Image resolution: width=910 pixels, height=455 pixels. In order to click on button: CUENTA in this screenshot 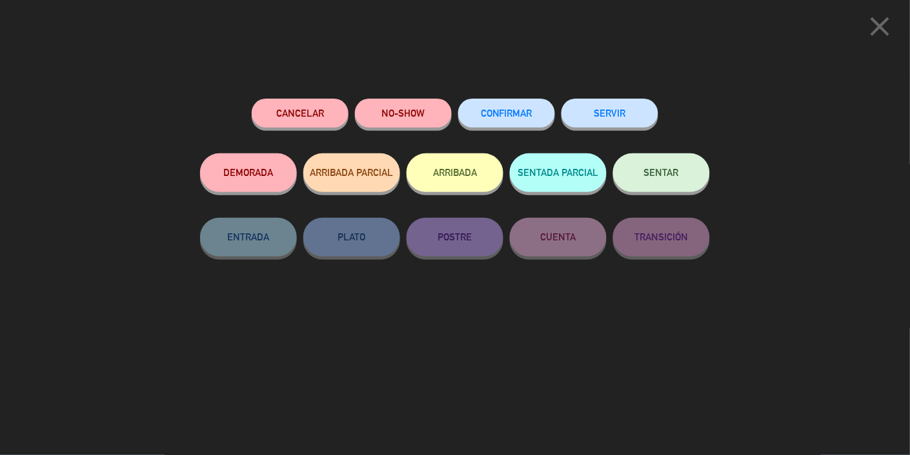, I will do `click(558, 237)`.